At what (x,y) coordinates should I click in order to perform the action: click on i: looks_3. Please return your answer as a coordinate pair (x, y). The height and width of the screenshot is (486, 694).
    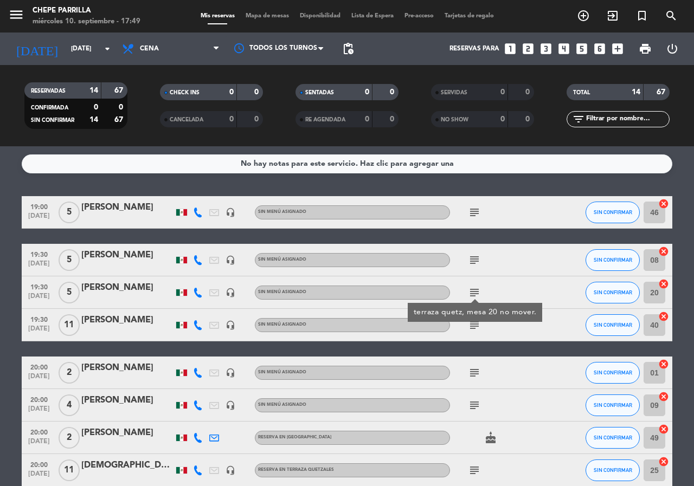
    Looking at the image, I should click on (546, 49).